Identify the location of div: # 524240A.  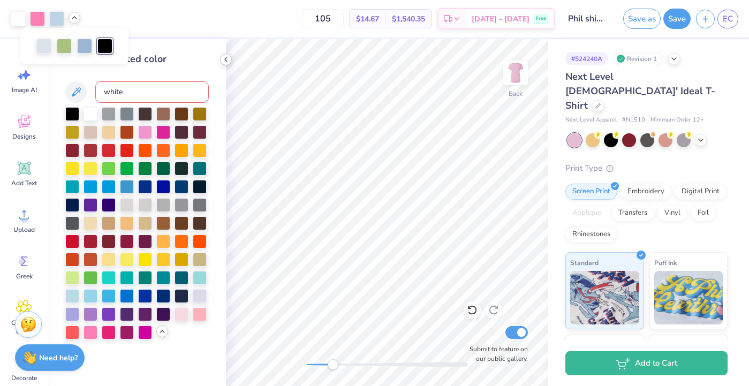
(586, 58).